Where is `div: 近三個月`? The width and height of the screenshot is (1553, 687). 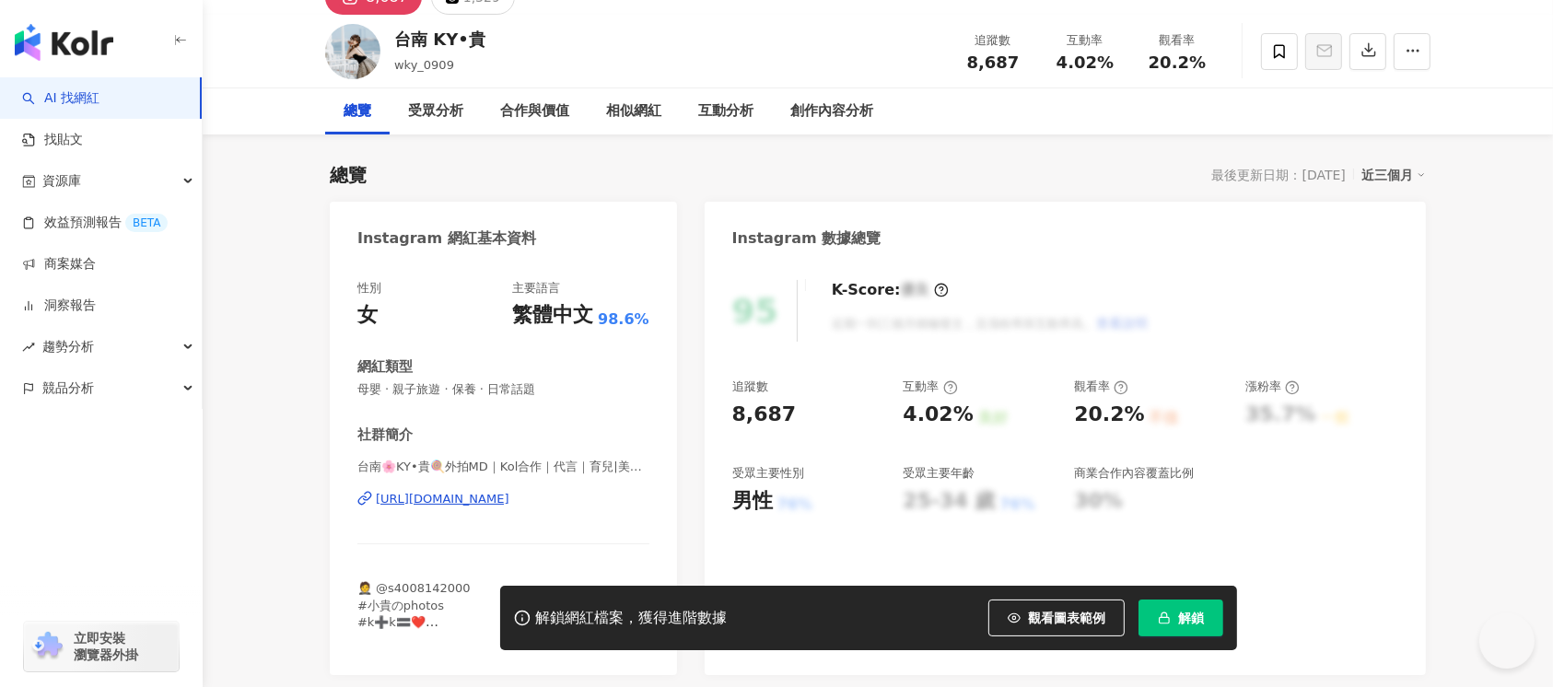
div: 近三個月 is located at coordinates (1393, 175).